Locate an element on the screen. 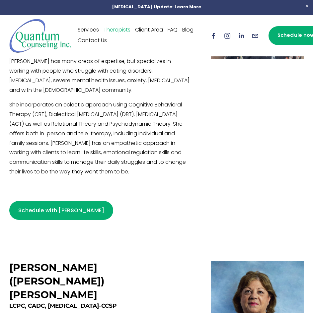  a: LinkedIn is located at coordinates (241, 36).